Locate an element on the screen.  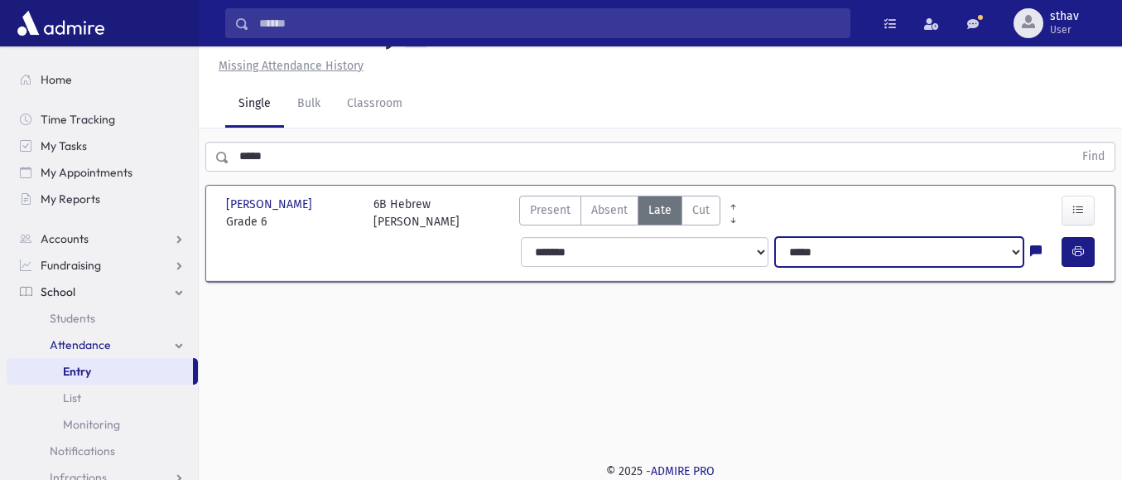
input: Search is located at coordinates (549, 23).